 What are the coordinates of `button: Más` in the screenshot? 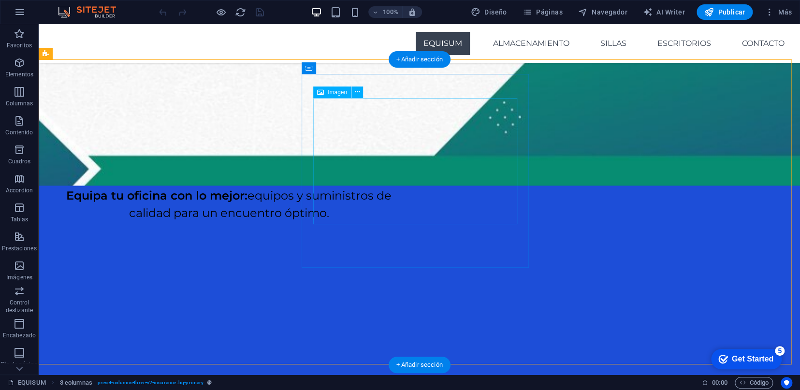 It's located at (778, 12).